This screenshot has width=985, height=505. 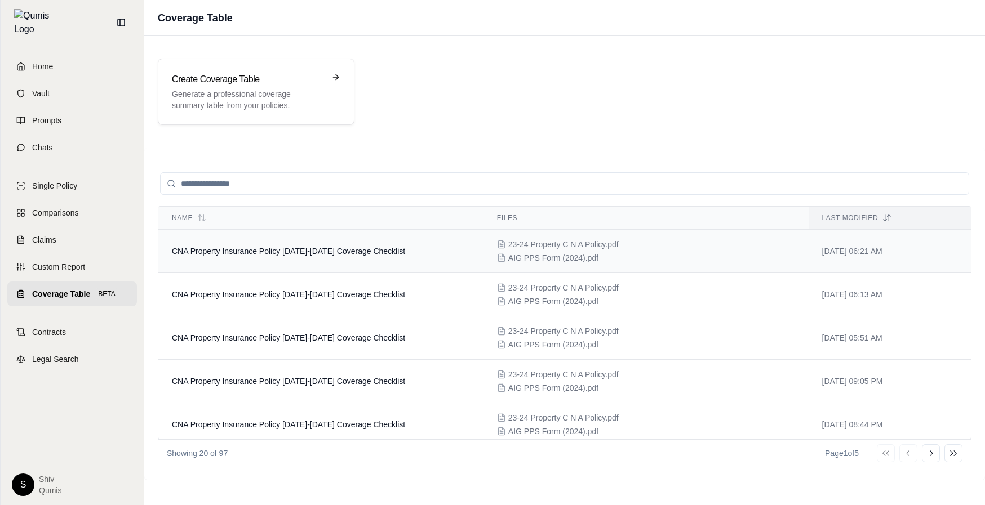 I want to click on a: Prompts, so click(x=72, y=121).